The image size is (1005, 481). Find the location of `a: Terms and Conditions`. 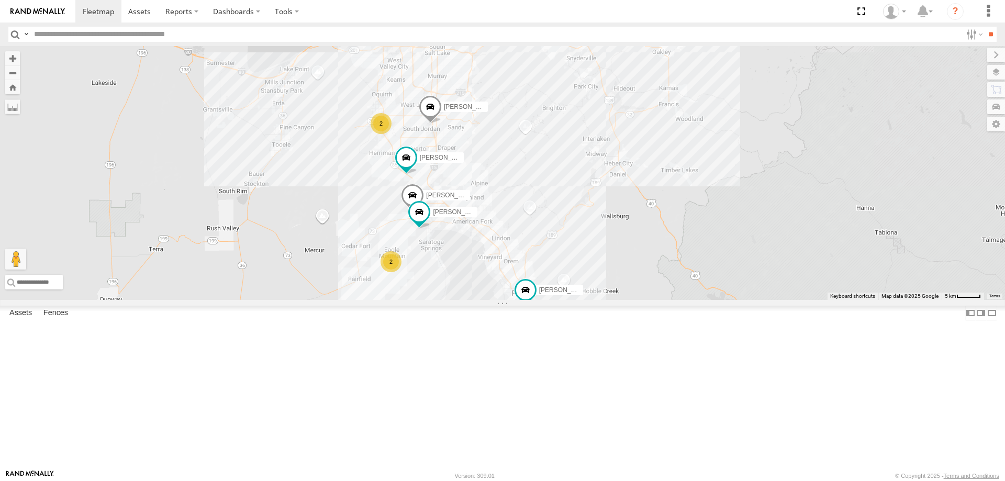

a: Terms and Conditions is located at coordinates (972, 476).